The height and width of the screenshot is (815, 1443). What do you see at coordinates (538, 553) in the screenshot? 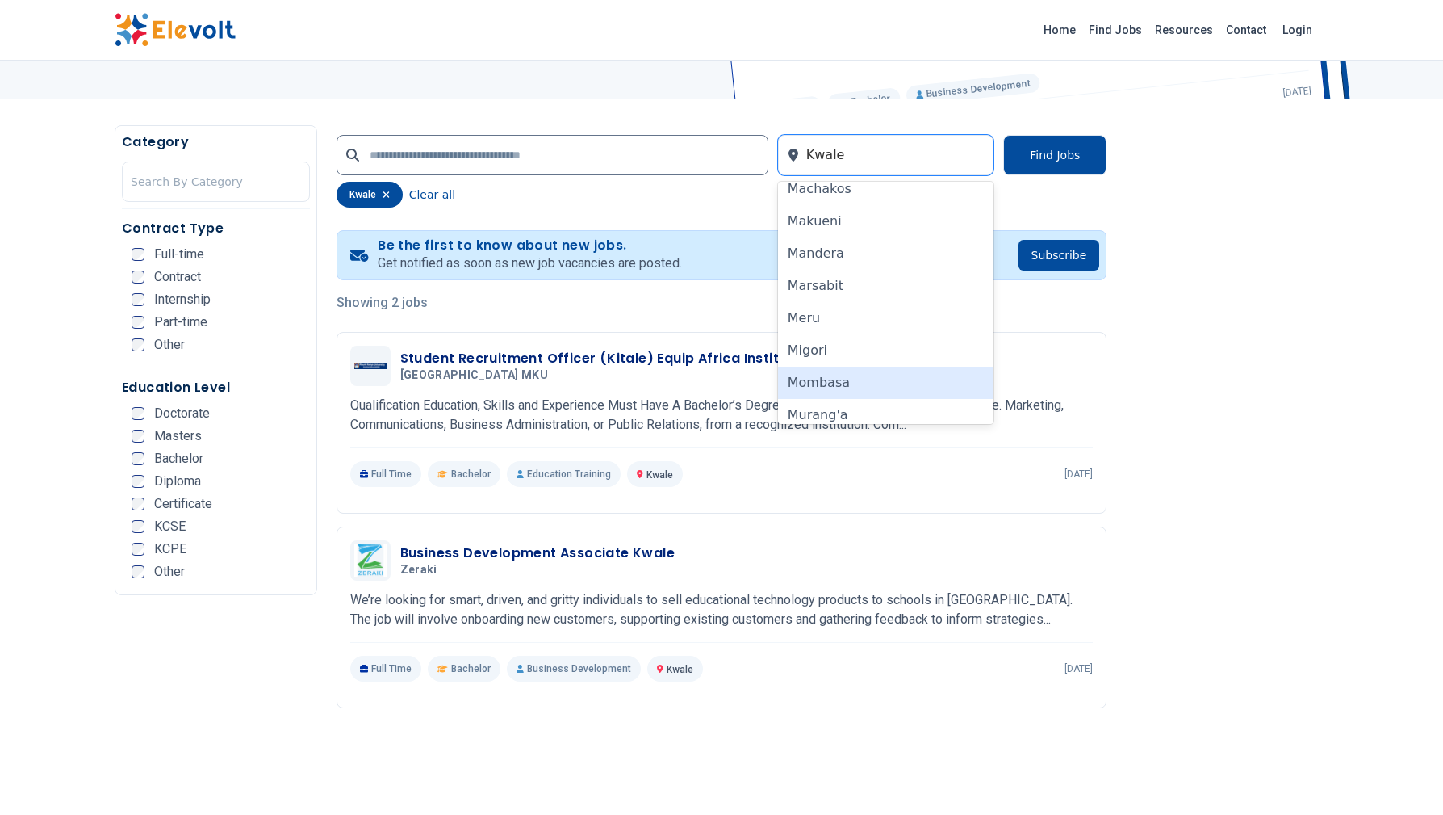
I see `h3: Business Development Associate Kwale` at bounding box center [538, 553].